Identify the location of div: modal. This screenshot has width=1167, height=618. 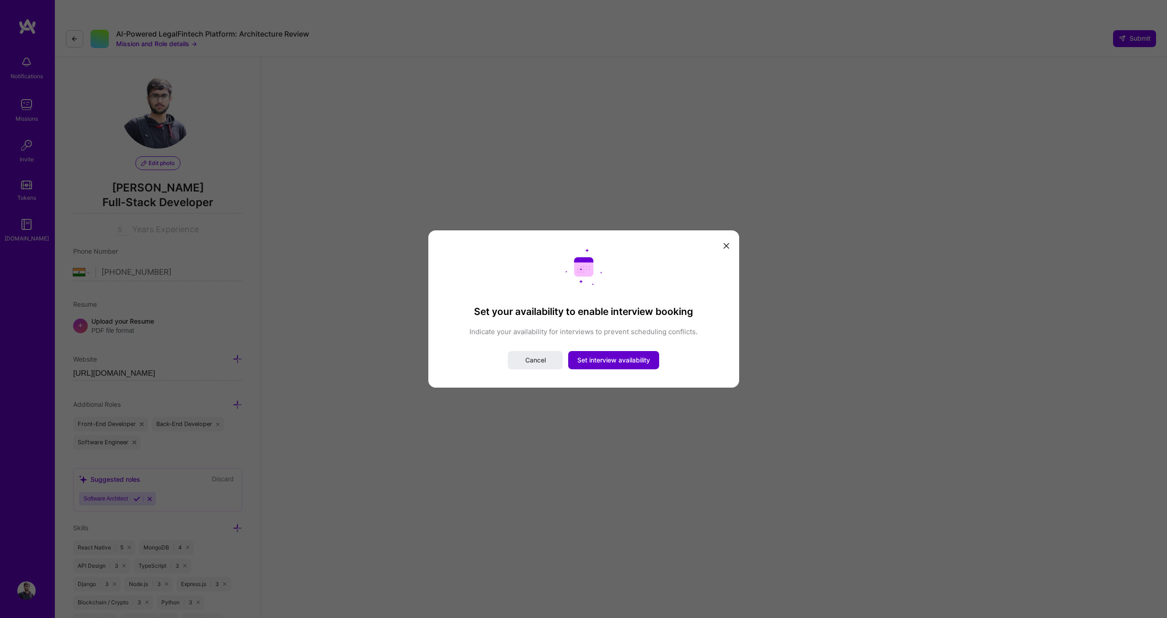
(584, 309).